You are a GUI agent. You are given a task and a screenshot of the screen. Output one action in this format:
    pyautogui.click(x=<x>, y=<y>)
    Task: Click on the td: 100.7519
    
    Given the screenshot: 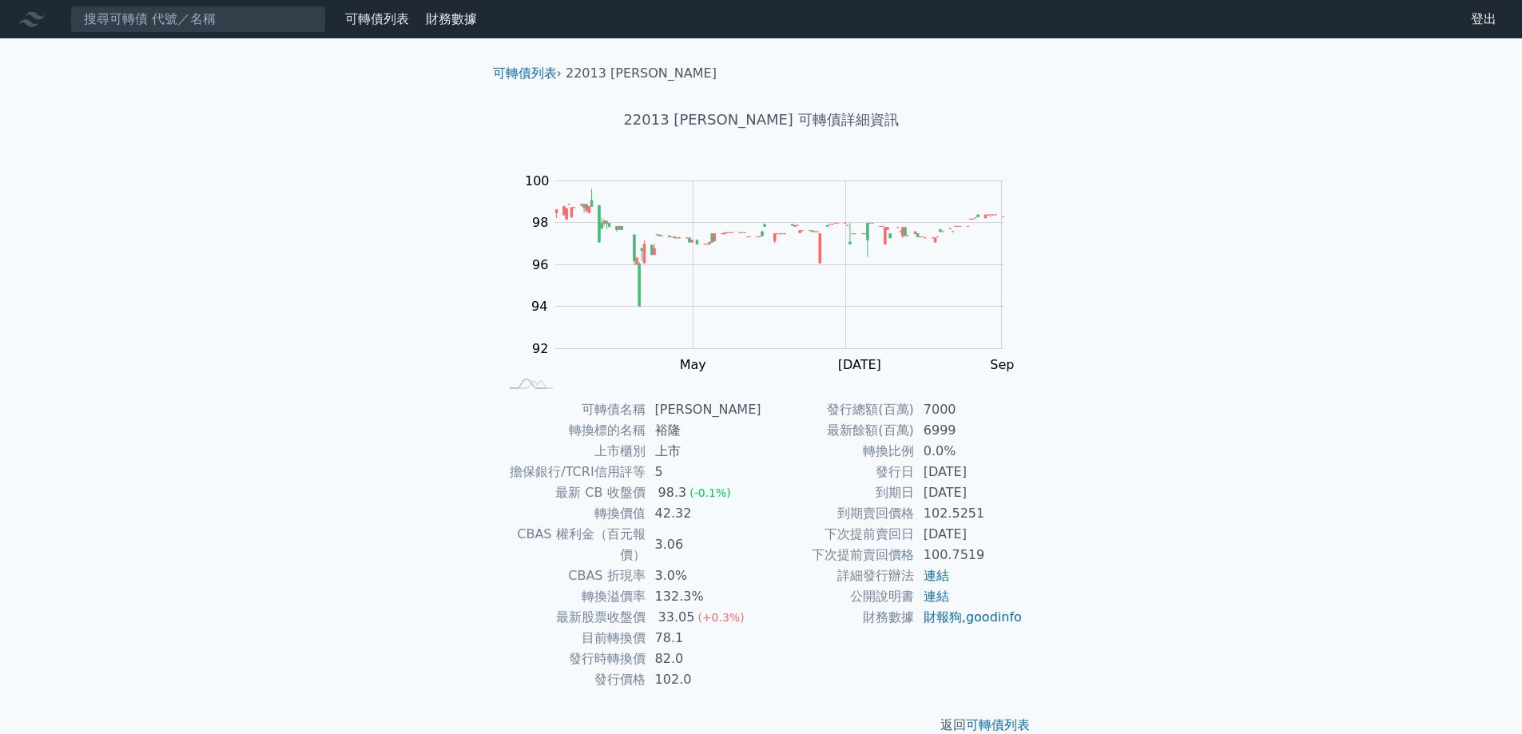 What is the action you would take?
    pyautogui.click(x=968, y=555)
    